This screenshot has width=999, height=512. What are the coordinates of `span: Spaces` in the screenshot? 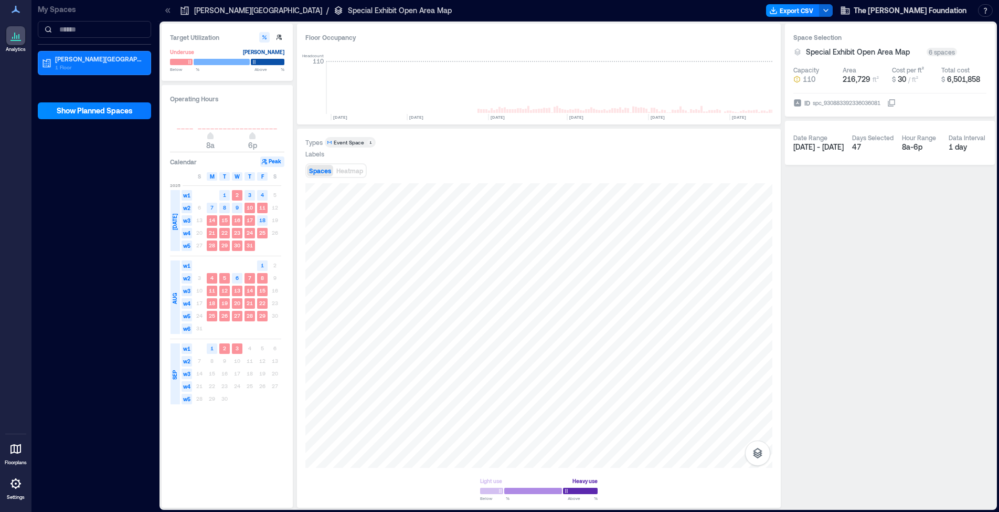 It's located at (320, 171).